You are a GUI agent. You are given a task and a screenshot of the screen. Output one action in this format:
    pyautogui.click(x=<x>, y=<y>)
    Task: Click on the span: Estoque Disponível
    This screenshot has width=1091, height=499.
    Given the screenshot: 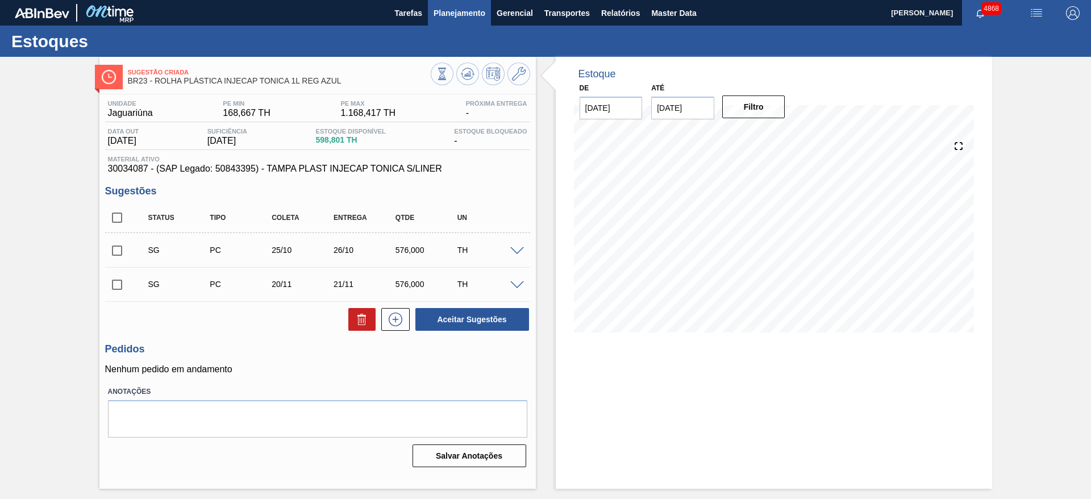 What is the action you would take?
    pyautogui.click(x=351, y=131)
    